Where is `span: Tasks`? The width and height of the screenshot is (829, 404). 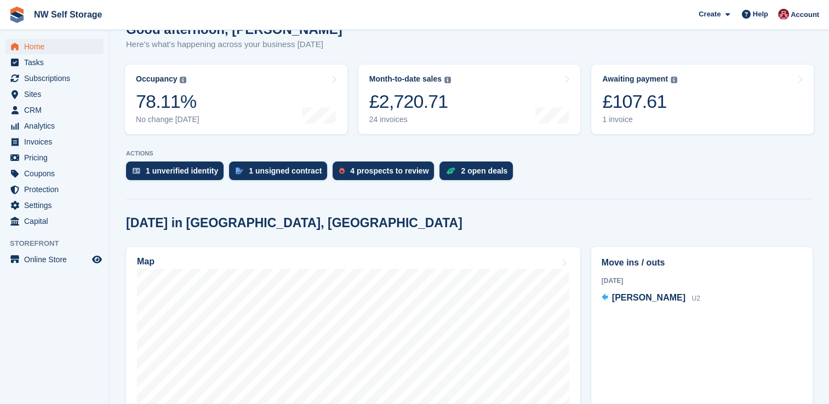 span: Tasks is located at coordinates (57, 62).